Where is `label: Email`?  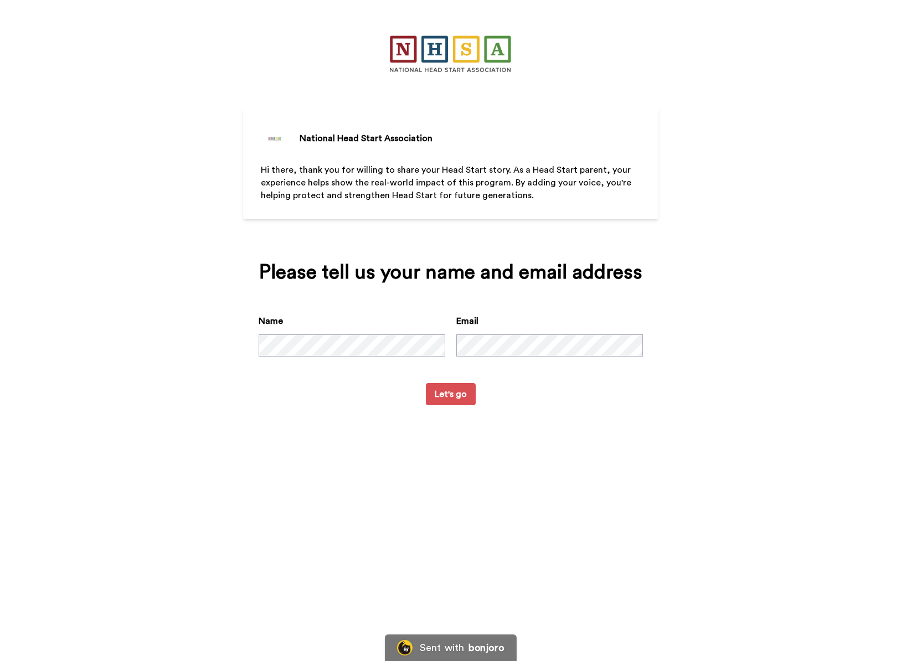 label: Email is located at coordinates (468, 321).